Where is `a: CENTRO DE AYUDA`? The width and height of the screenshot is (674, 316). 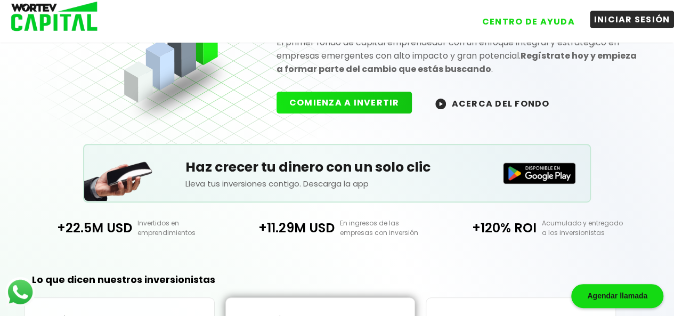
a: CENTRO DE AYUDA is located at coordinates (523, 18).